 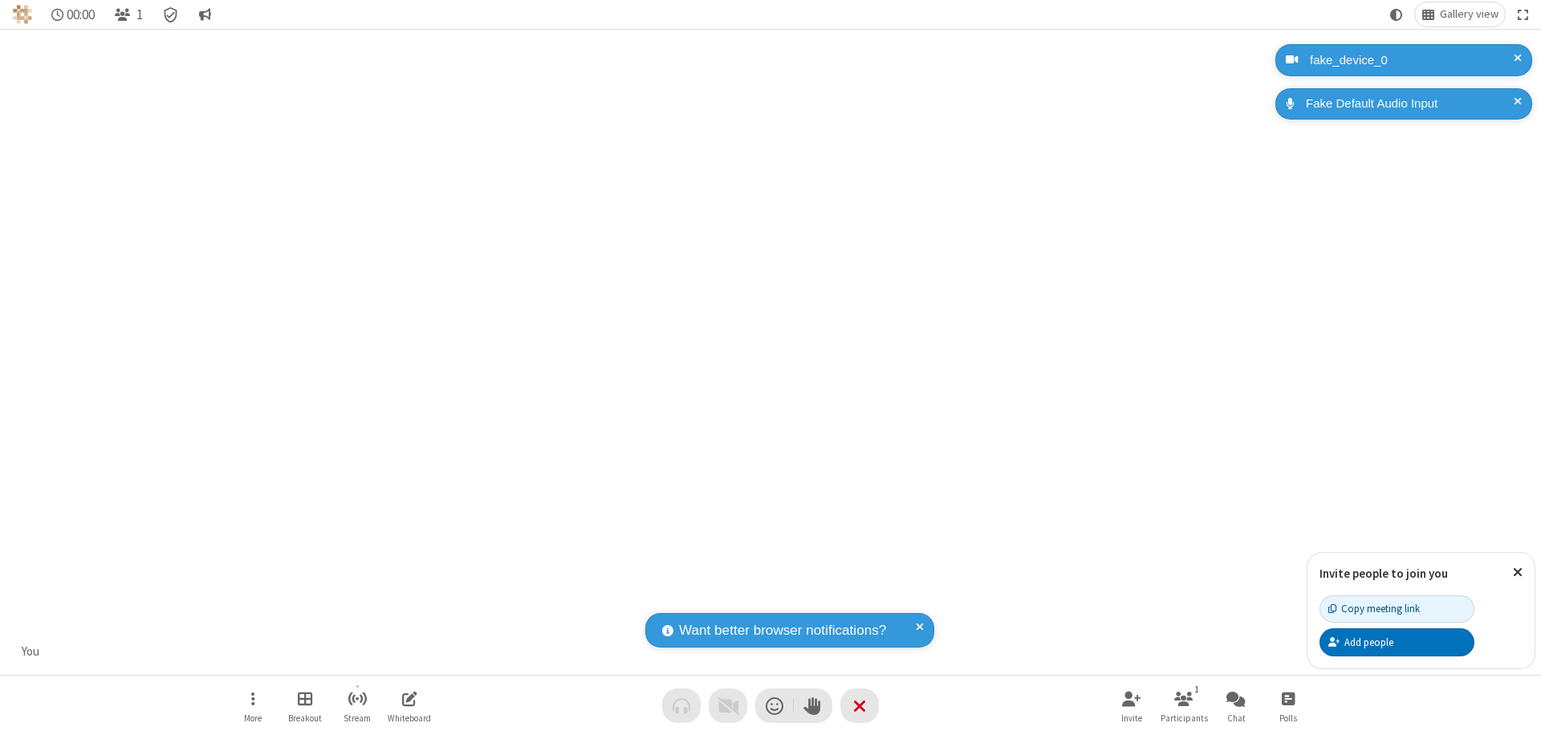 I want to click on button: Video, so click(x=728, y=705).